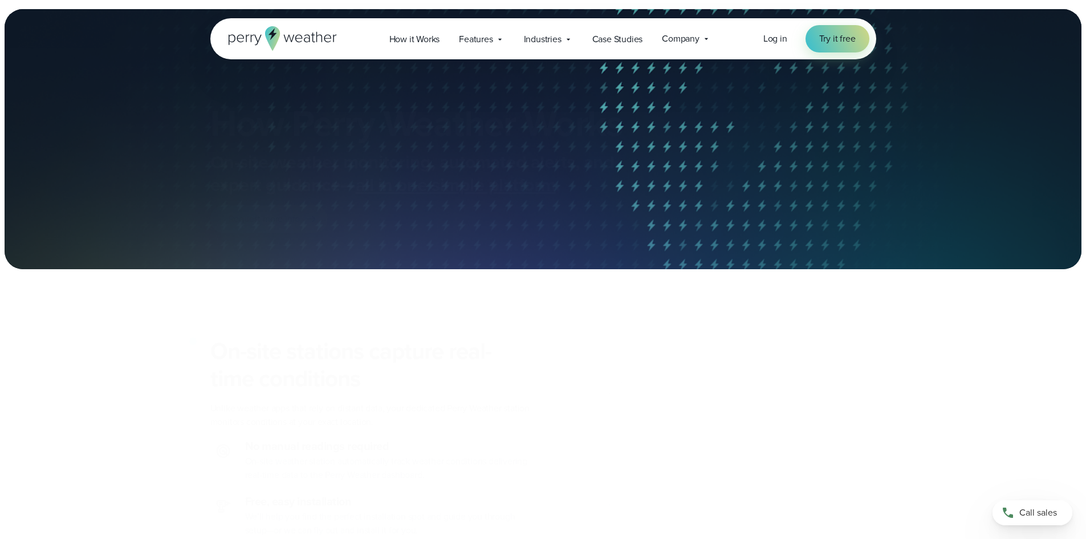  Describe the element at coordinates (543, 39) in the screenshot. I see `span: Industries` at that location.